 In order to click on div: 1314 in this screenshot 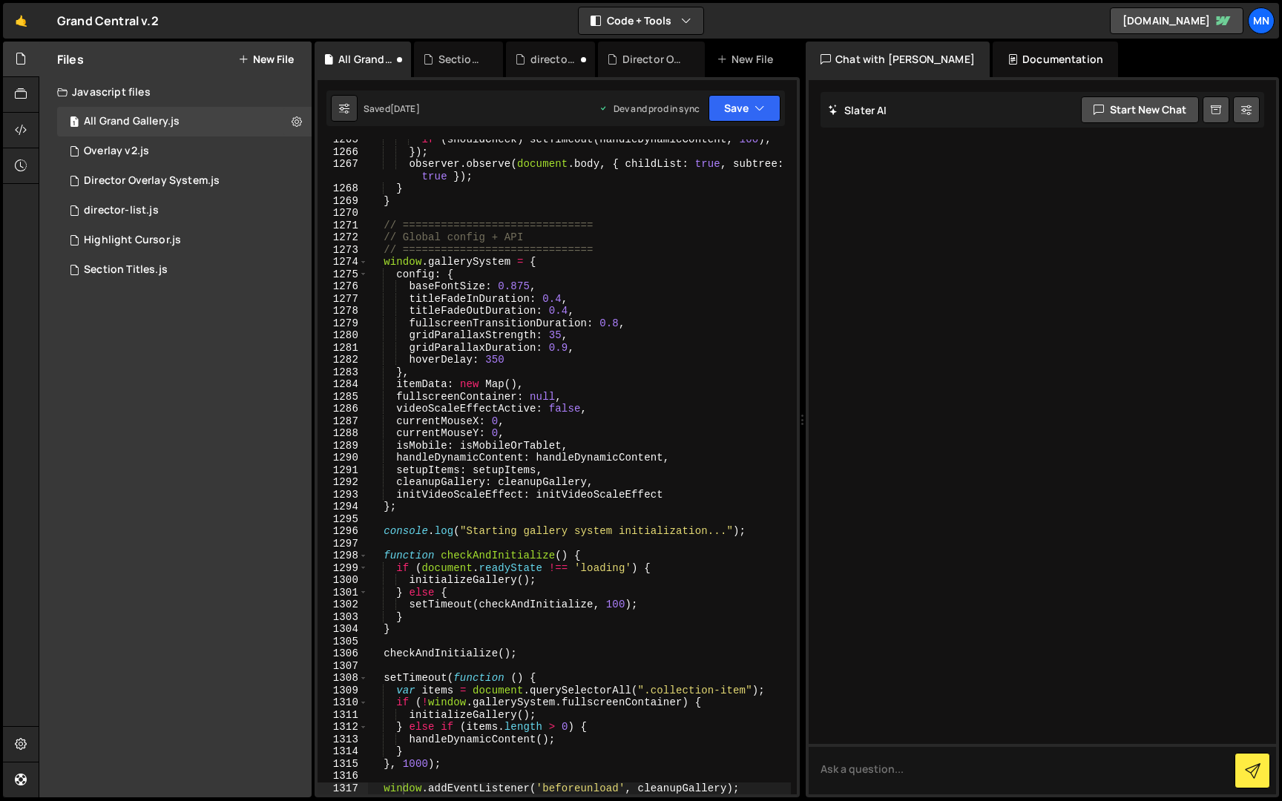, I will do `click(343, 752)`.